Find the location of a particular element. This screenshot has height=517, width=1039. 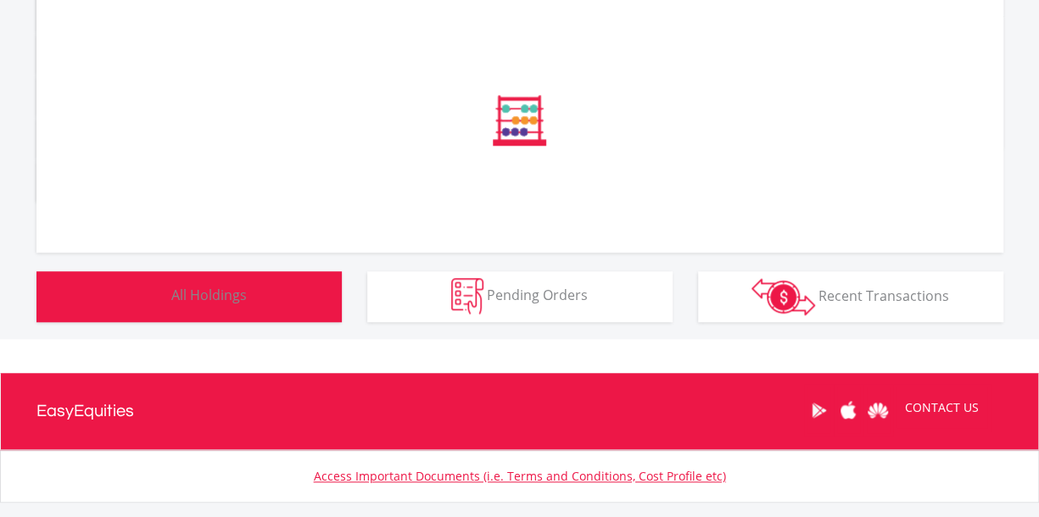

button: Pending Orders is located at coordinates (520, 297).